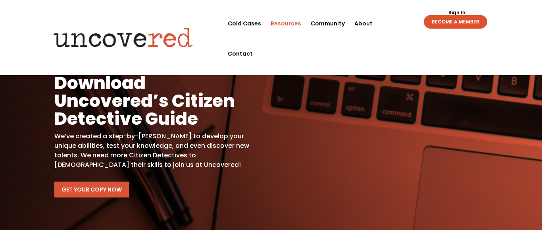  What do you see at coordinates (457, 13) in the screenshot?
I see `a: Sign In` at bounding box center [457, 13].